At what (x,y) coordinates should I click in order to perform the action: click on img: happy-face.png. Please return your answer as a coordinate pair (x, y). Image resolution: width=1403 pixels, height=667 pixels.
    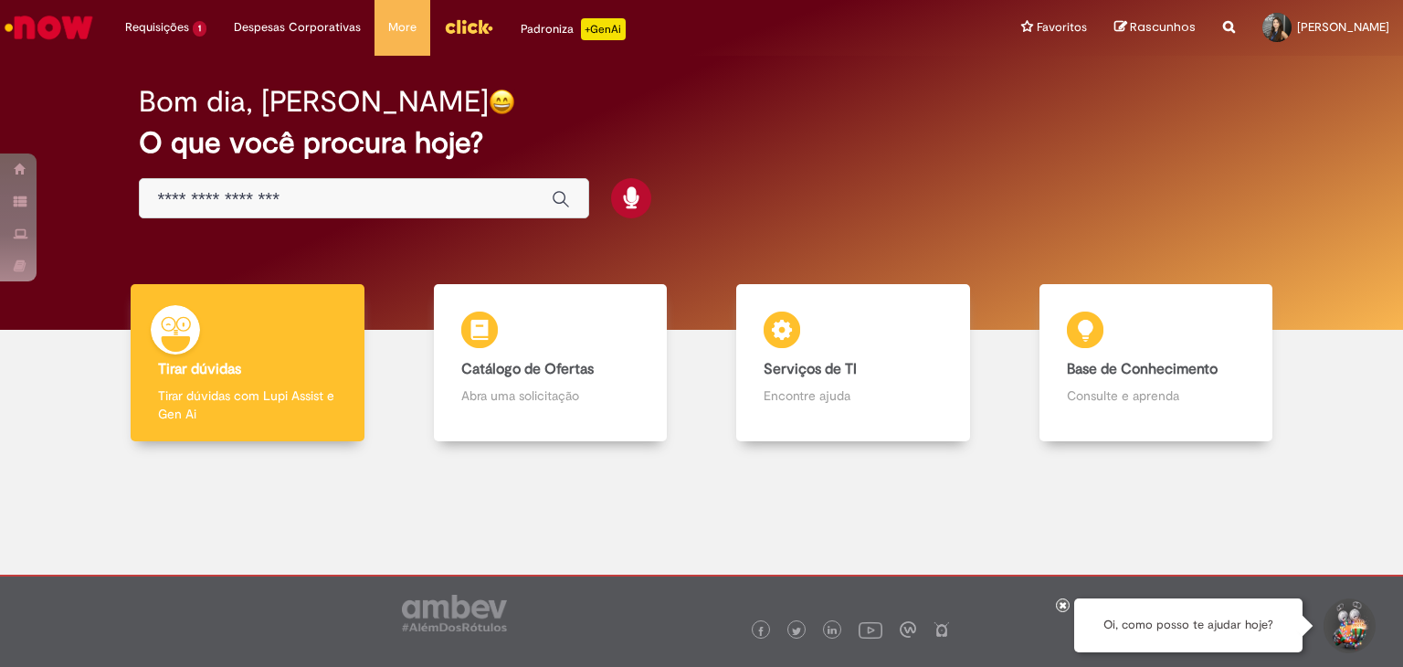
    Looking at the image, I should click on (501, 101).